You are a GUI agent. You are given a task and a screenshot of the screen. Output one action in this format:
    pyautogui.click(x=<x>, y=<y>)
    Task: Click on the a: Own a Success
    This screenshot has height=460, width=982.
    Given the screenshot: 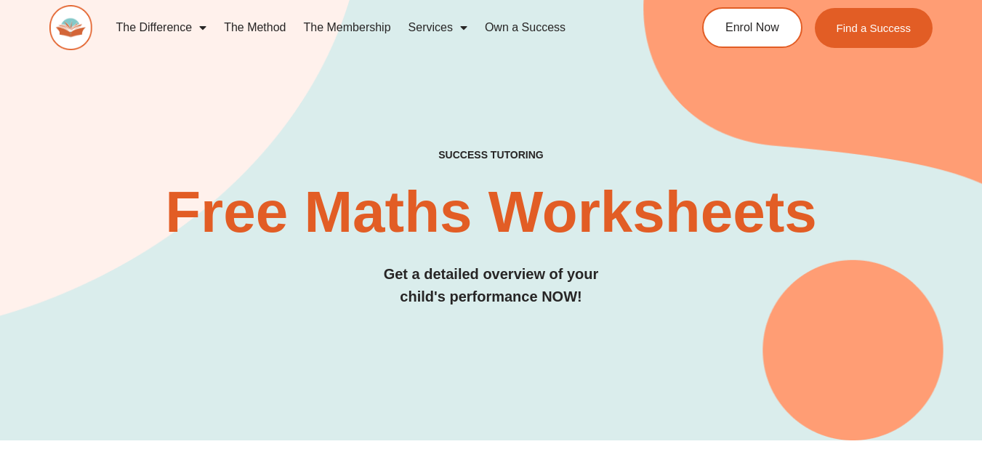 What is the action you would take?
    pyautogui.click(x=525, y=28)
    